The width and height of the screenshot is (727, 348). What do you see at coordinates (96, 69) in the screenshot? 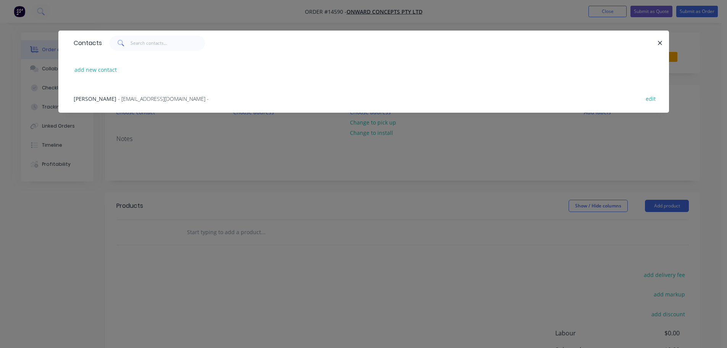
I see `button: add new contact` at bounding box center [96, 69].